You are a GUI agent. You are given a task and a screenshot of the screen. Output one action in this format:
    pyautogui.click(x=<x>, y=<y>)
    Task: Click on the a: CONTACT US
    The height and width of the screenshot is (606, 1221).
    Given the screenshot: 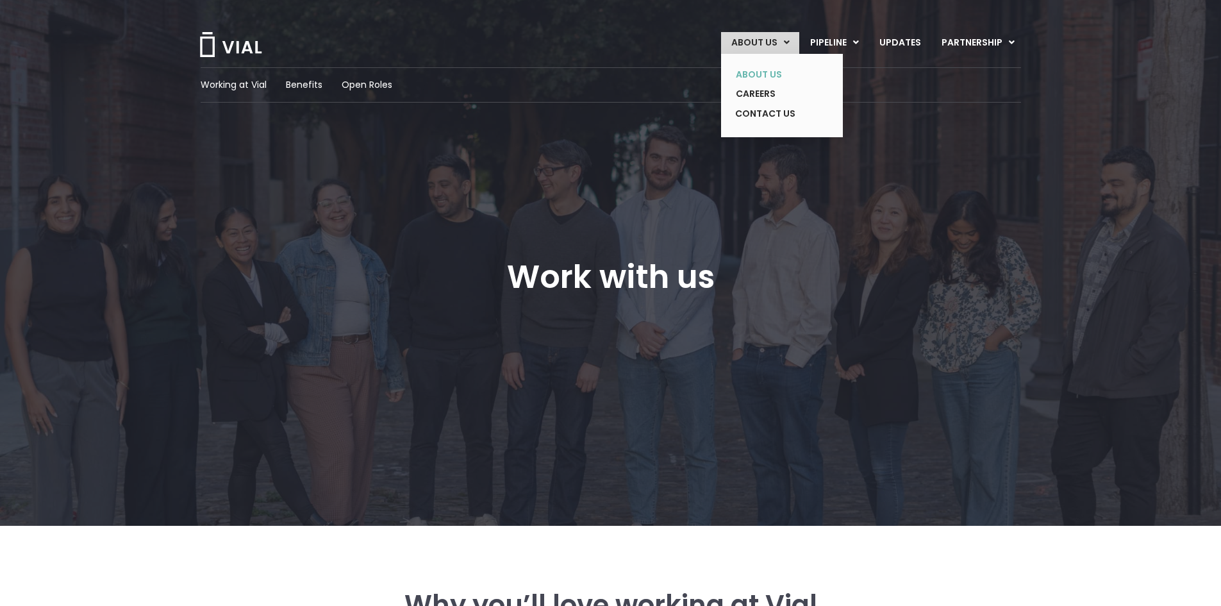 What is the action you would take?
    pyautogui.click(x=772, y=114)
    